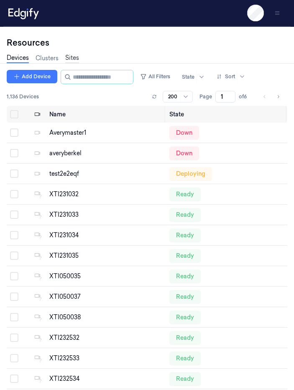 The width and height of the screenshot is (294, 390). Describe the element at coordinates (245, 97) in the screenshot. I see `span: of 6` at that location.